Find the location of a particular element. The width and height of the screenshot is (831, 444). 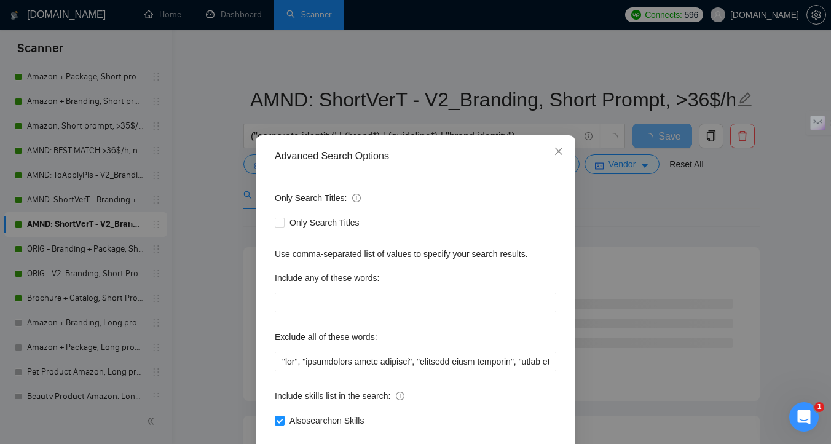

div: Advanced Search Options is located at coordinates (416, 156).